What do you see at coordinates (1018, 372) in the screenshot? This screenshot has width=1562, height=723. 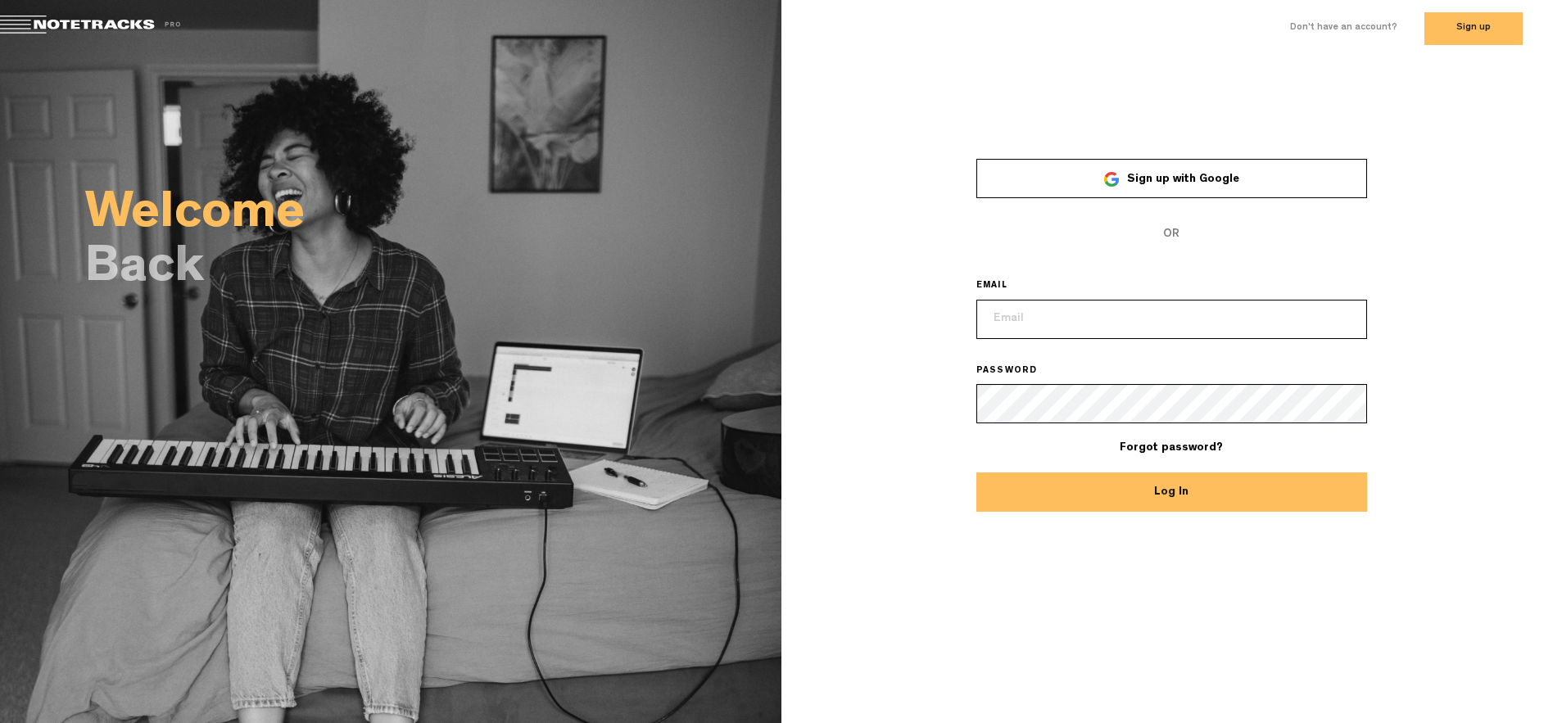 I see `label: PASSWORD` at bounding box center [1018, 372].